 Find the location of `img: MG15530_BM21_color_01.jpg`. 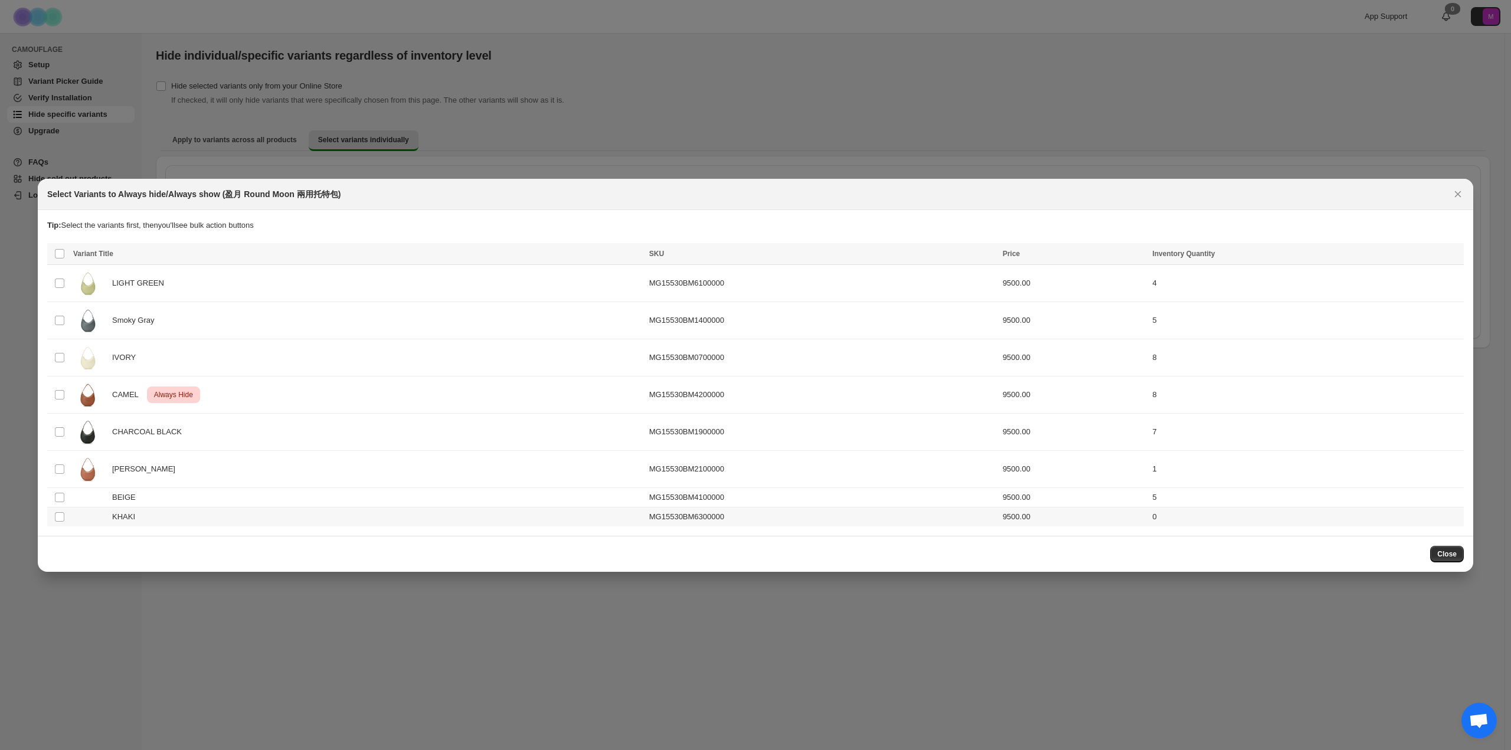

img: MG15530_BM21_color_01.jpg is located at coordinates (88, 469).